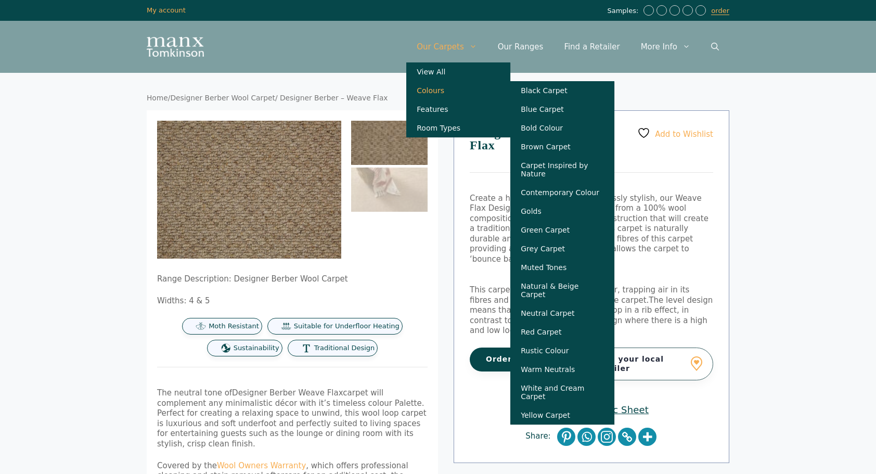 Image resolution: width=876 pixels, height=474 pixels. Describe the element at coordinates (524, 359) in the screenshot. I see `button: Order Sample` at that location.